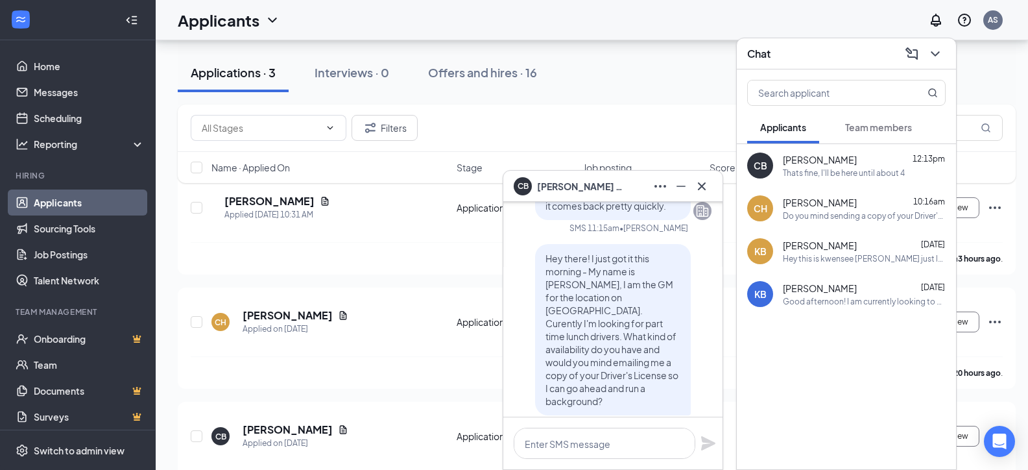  Describe the element at coordinates (370, 128) in the screenshot. I see `svg: Filter` at that location.